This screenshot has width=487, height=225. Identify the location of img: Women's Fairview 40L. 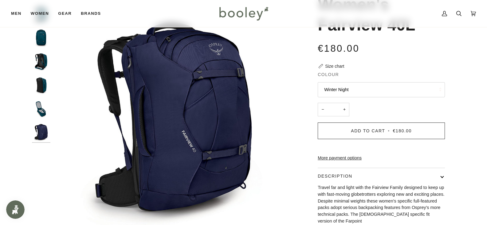
(41, 132).